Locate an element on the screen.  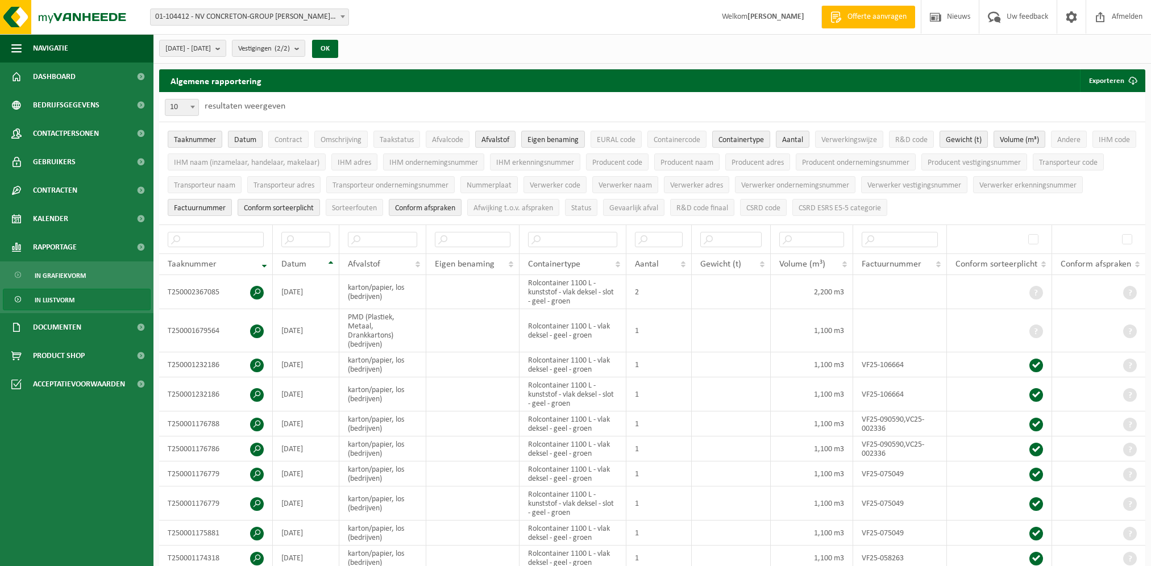
span: IHM code is located at coordinates (1114, 140).